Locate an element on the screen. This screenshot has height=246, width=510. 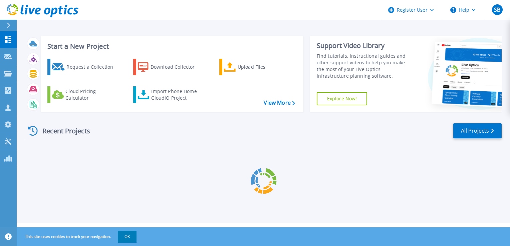
div: Recent Projects is located at coordinates (62, 131).